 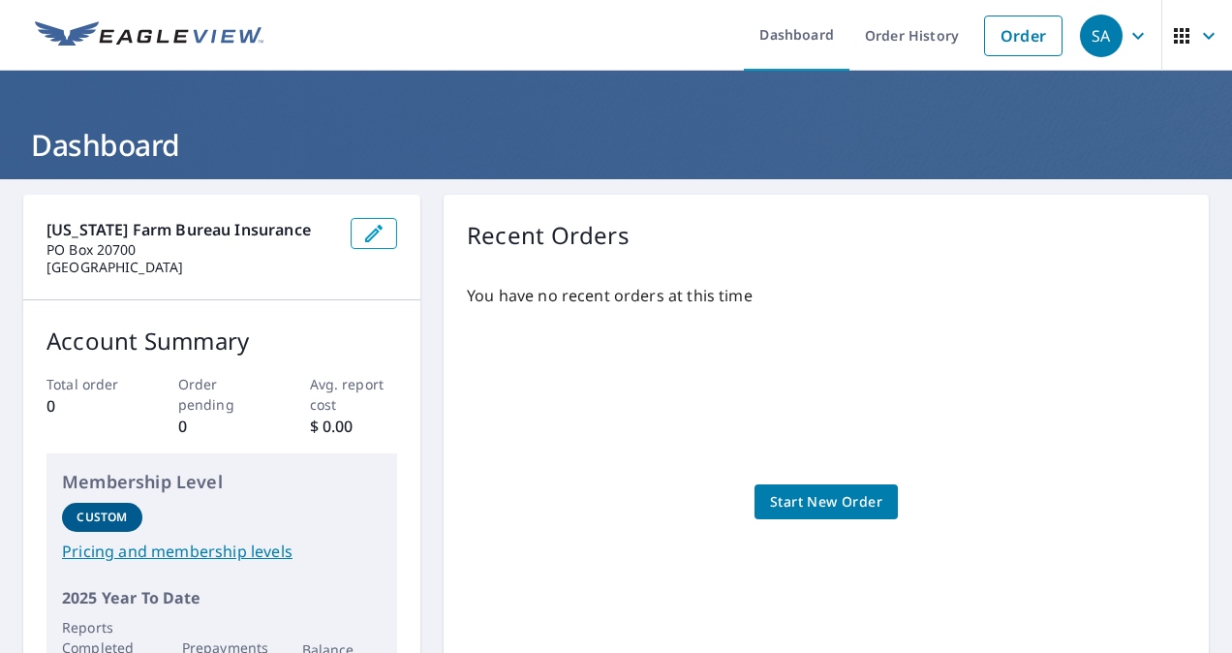 What do you see at coordinates (826, 502) in the screenshot?
I see `a: Start New Order` at bounding box center [826, 502].